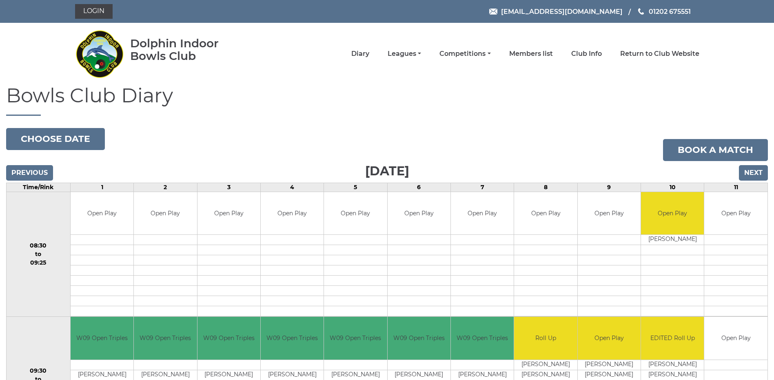 Image resolution: width=774 pixels, height=380 pixels. What do you see at coordinates (753, 173) in the screenshot?
I see `input: Next` at bounding box center [753, 173].